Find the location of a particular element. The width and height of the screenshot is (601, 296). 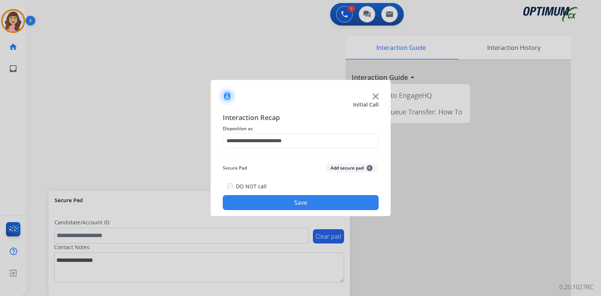

span: Initial Call is located at coordinates (366, 105).